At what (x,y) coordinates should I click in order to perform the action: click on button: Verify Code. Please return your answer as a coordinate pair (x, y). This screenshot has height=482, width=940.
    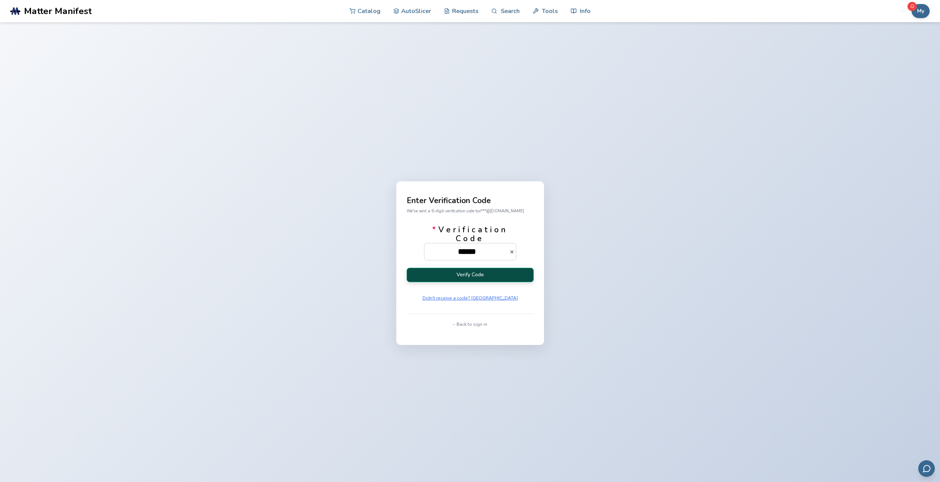
    Looking at the image, I should click on (470, 275).